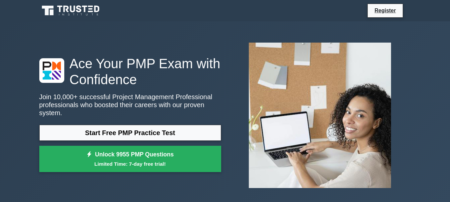 The width and height of the screenshot is (450, 202). Describe the element at coordinates (130, 105) in the screenshot. I see `p: Join 10,000+ successful Project Management Professional professionals who boosted their careers w...` at that location.